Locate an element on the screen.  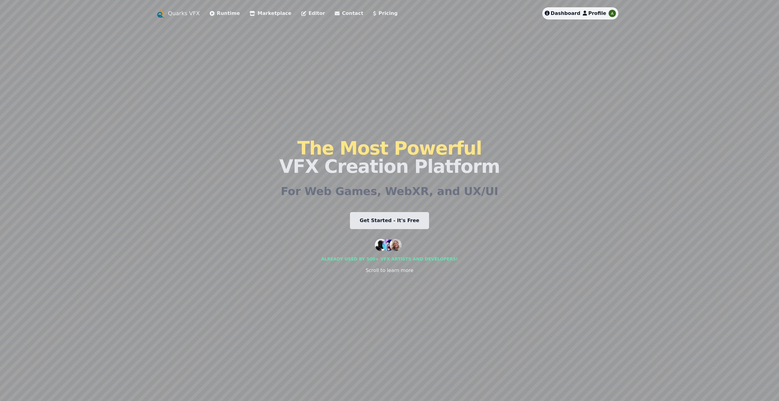
a: Contact is located at coordinates (349, 13).